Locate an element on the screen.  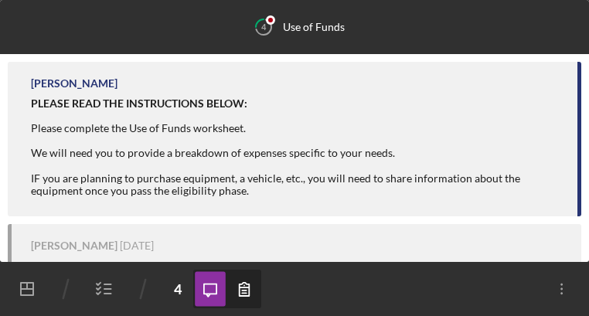
div: IF you are planning to purchase equipment, a vehicle, etc., you will need to share information ab... is located at coordinates (296, 185).